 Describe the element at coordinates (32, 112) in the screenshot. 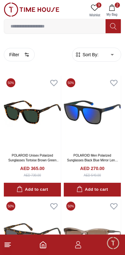

I see `img: POLAROID Unisex Polarized Sunglasses Tortoise Brown Green Gradient Lens-PLD4167/S/X086UC` at that location.